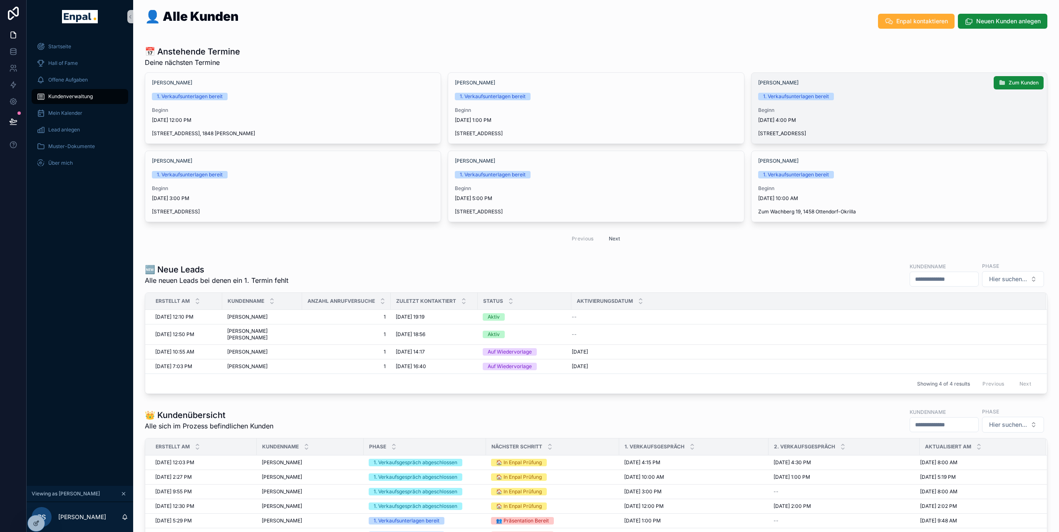 This screenshot has height=532, width=1059. I want to click on span: Deine nächsten Termine, so click(192, 62).